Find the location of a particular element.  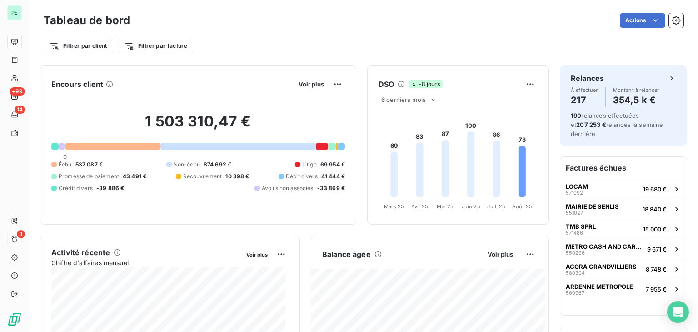

span: Échu is located at coordinates (65, 165).